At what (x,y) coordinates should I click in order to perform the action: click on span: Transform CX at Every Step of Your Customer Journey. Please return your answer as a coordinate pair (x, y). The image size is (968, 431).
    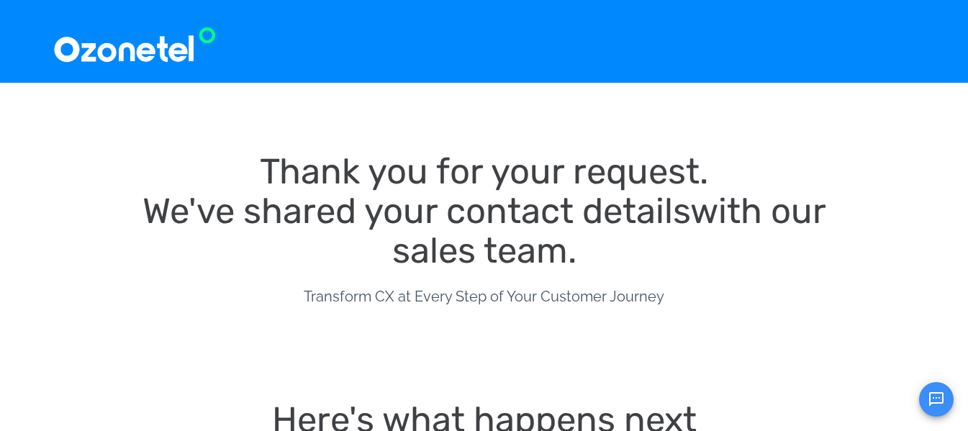
    Looking at the image, I should click on (484, 297).